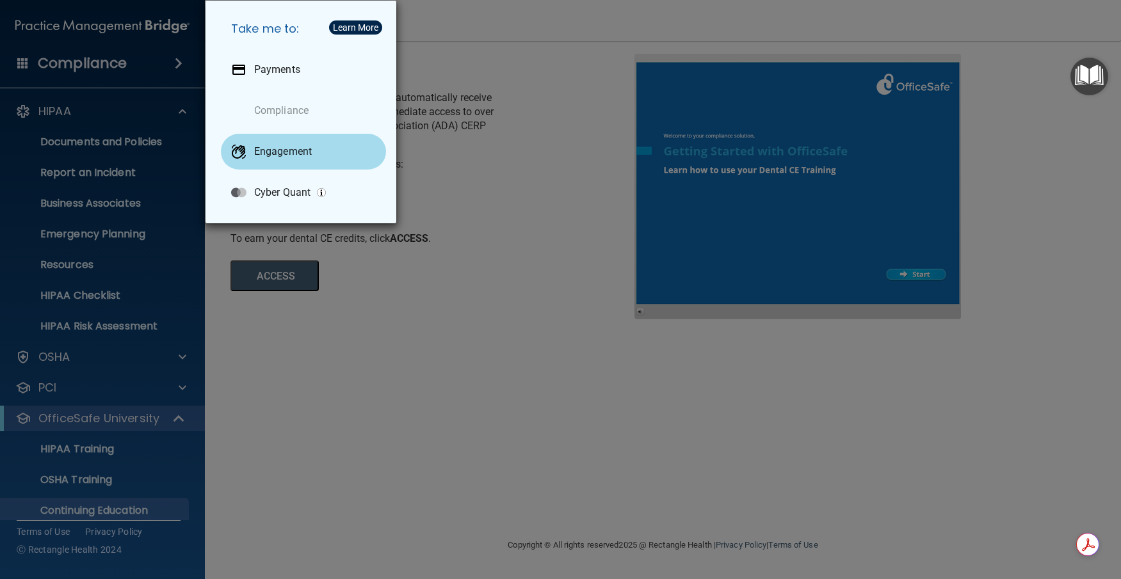 The height and width of the screenshot is (579, 1121). Describe the element at coordinates (355, 28) in the screenshot. I see `button: Learn More` at that location.